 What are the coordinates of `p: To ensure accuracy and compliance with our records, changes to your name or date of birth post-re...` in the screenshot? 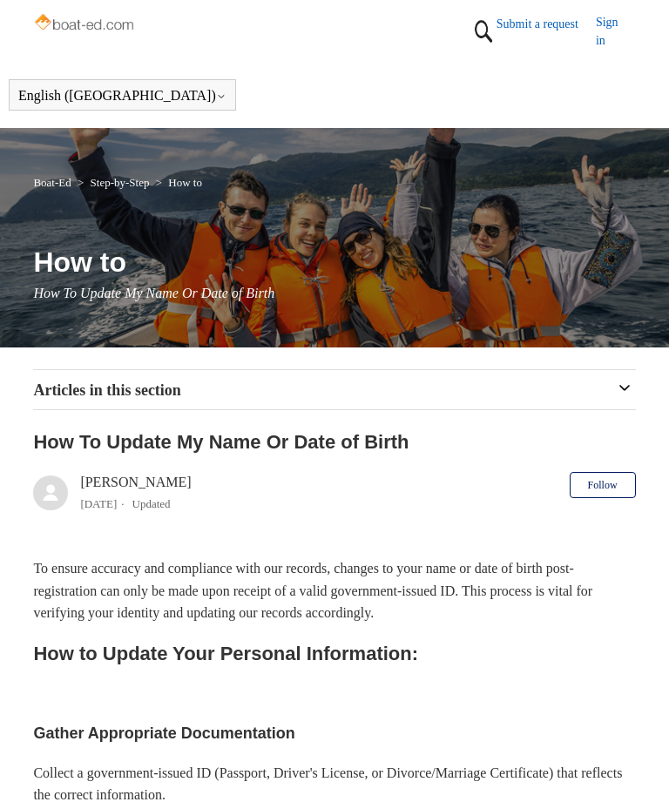 It's located at (333, 590).